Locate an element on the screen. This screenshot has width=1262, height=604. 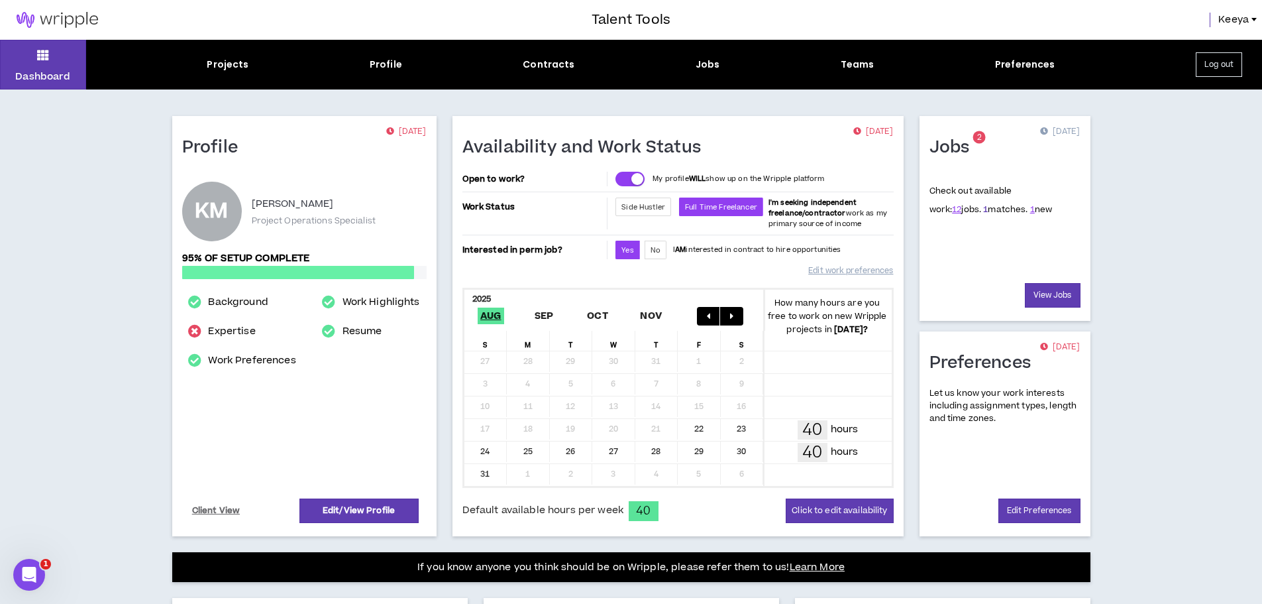
p: Check out available work: is located at coordinates (991, 200).